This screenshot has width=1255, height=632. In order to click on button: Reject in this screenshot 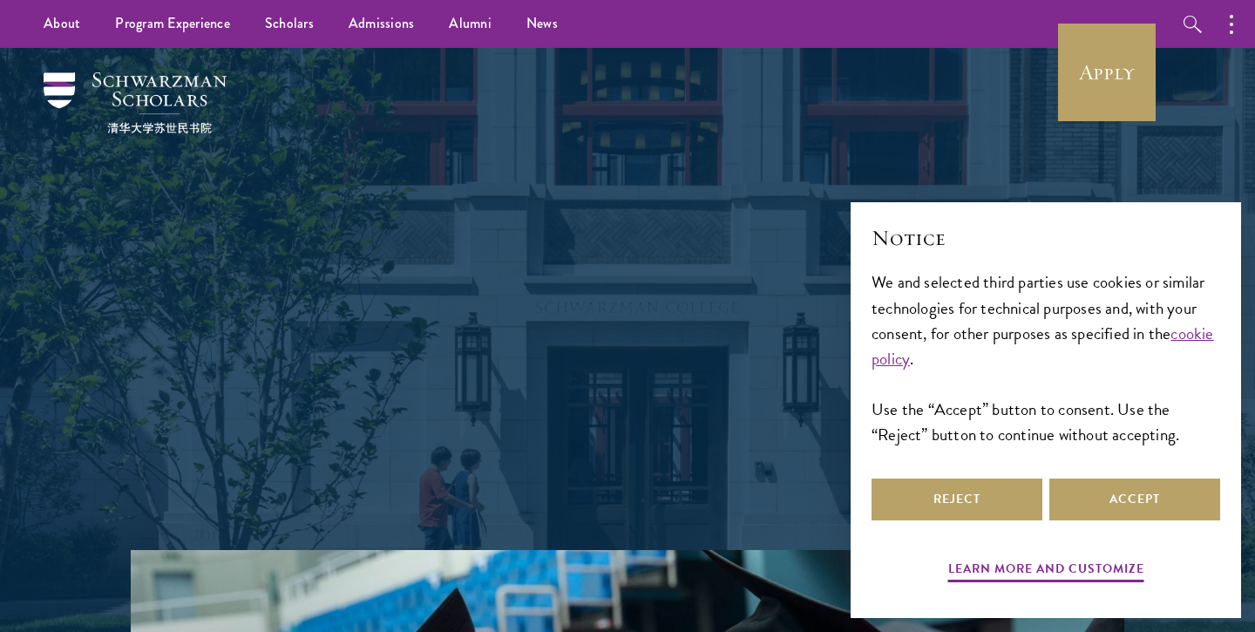, I will do `click(957, 499)`.